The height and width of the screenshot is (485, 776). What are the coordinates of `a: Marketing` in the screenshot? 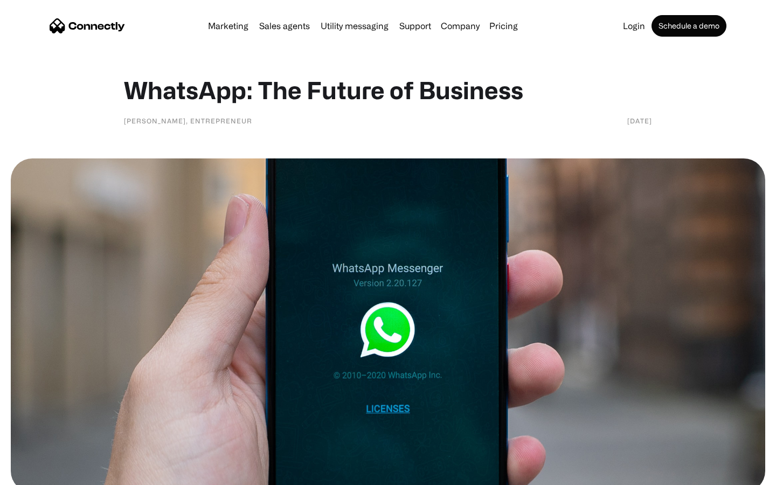 It's located at (228, 26).